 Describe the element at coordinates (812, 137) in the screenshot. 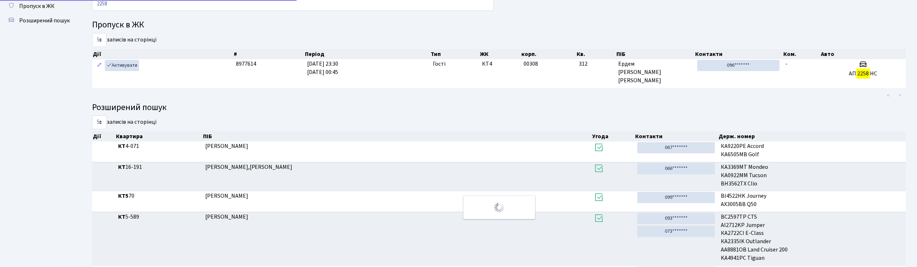

I see `th: Держ. номер` at that location.